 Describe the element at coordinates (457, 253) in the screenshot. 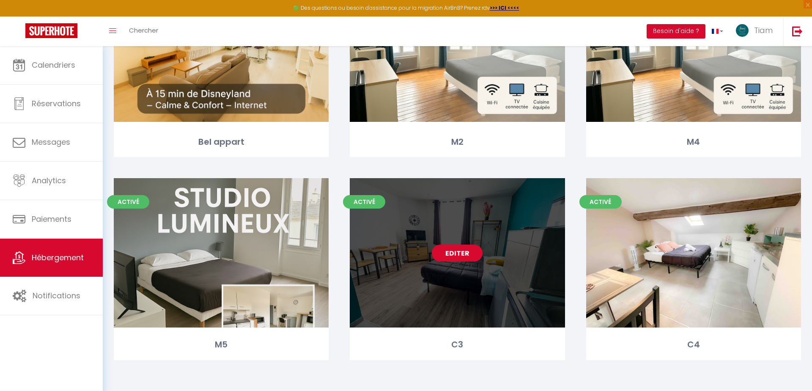

I see `a: Editer` at that location.